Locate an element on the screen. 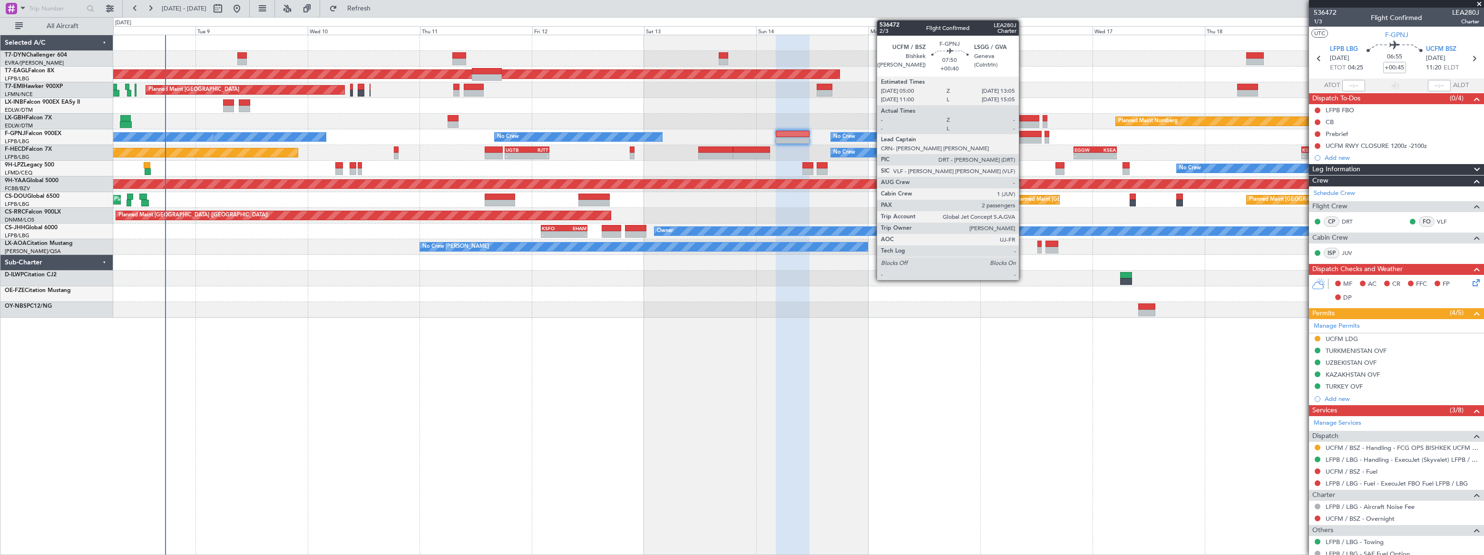 This screenshot has height=555, width=1484. span: Dispatch is located at coordinates (1325, 436).